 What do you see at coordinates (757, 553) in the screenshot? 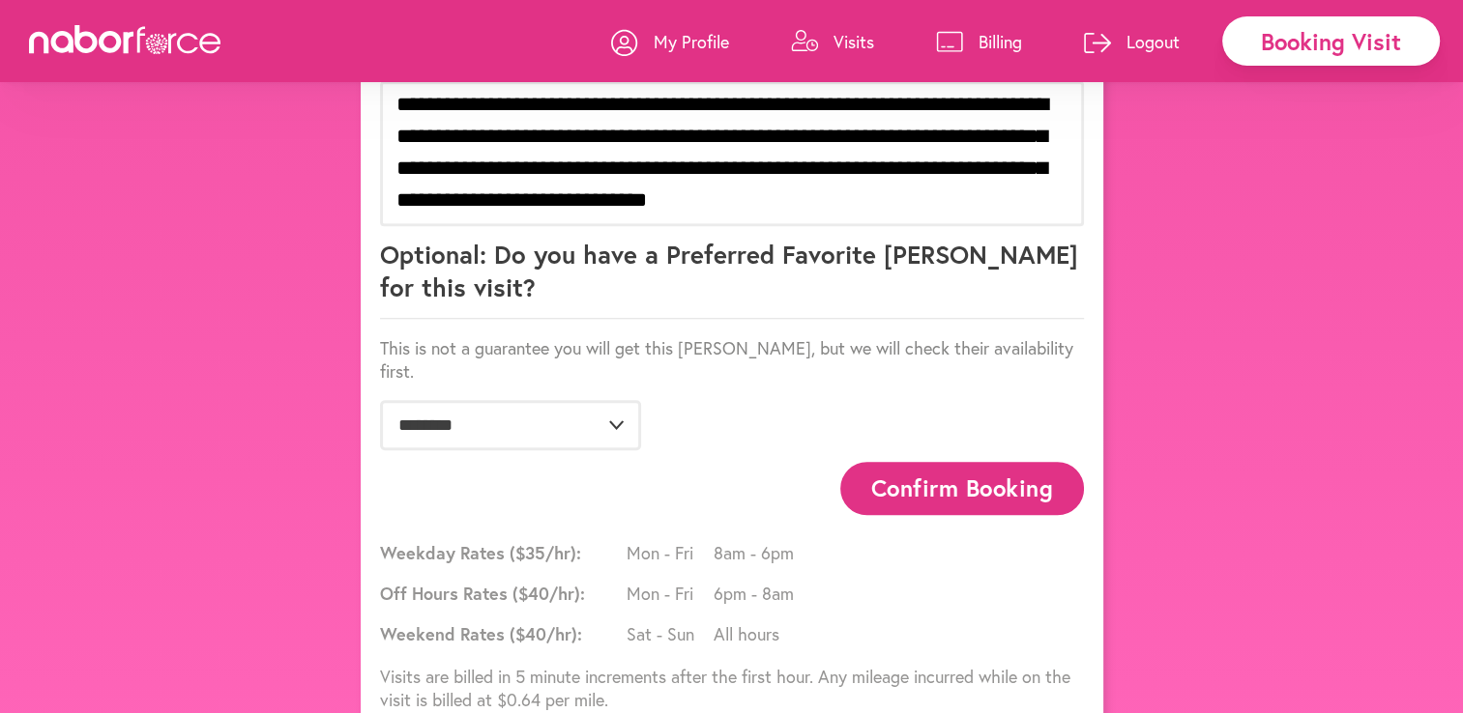
I see `span: 8am - 6pm` at bounding box center [757, 553].